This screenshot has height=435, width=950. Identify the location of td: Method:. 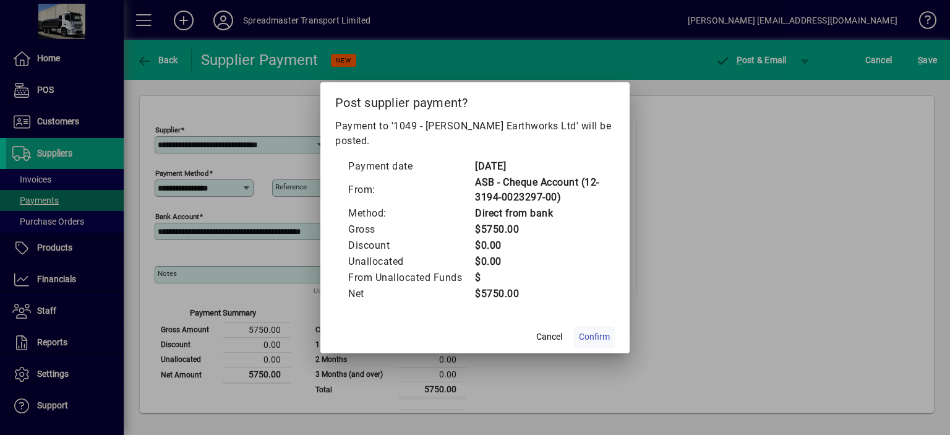
(411, 213).